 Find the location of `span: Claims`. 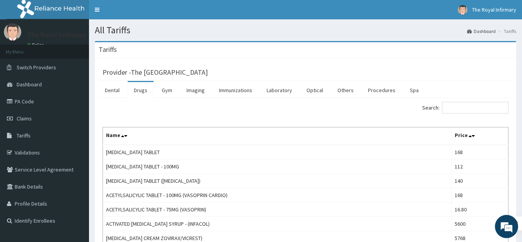

span: Claims is located at coordinates (24, 118).